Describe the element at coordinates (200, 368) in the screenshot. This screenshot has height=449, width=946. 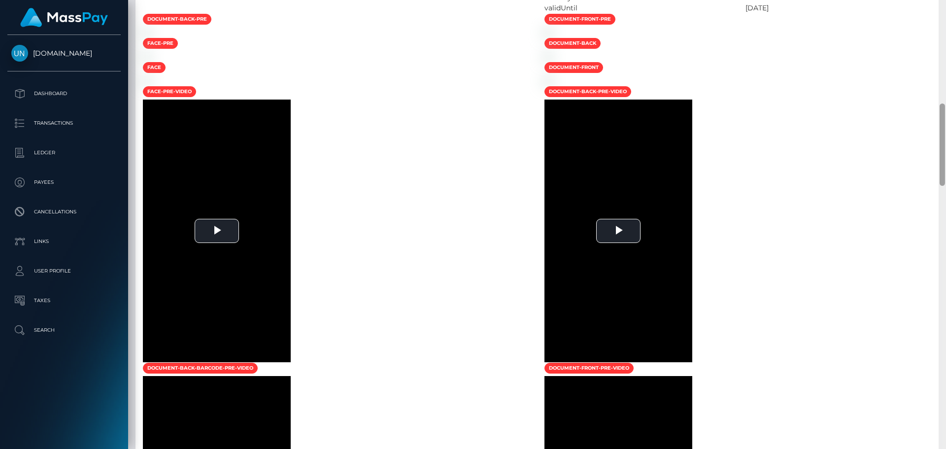
I see `span: document-back-barcode-pre-video` at that location.